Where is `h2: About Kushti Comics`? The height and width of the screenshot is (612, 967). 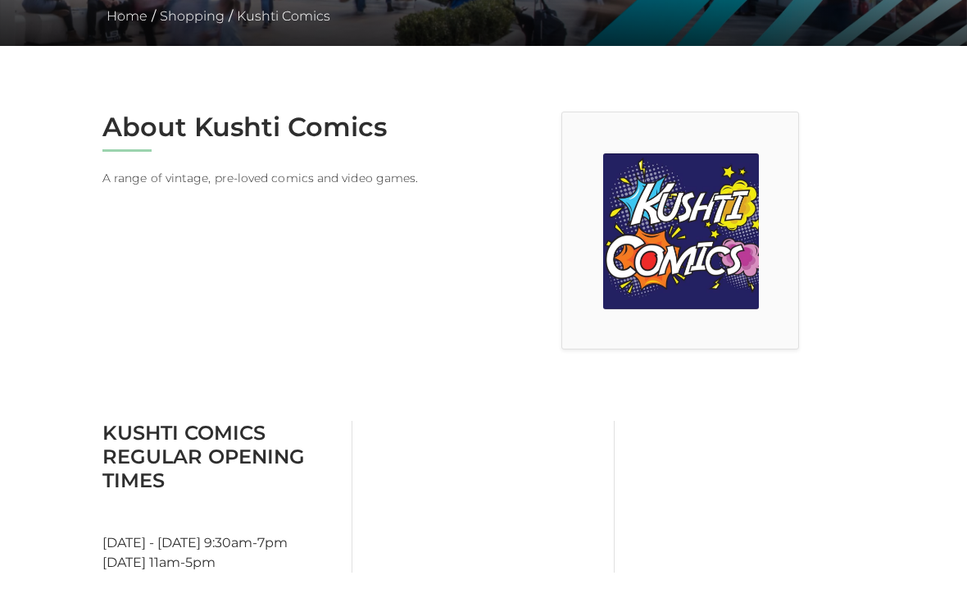
h2: About Kushti Comics is located at coordinates (287, 128).